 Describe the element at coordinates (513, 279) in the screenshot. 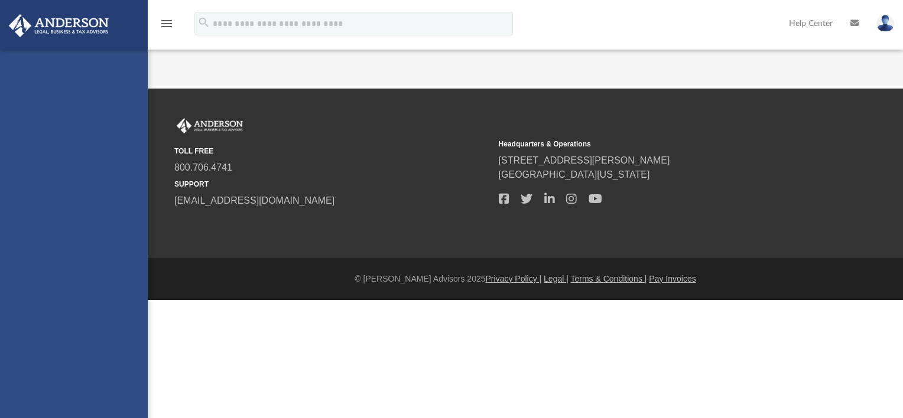

I see `a: Privacy Policy |` at that location.